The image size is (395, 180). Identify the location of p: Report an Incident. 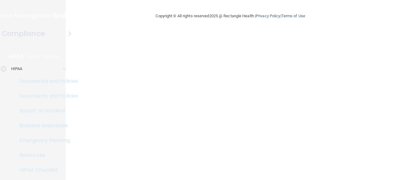
(46, 111).